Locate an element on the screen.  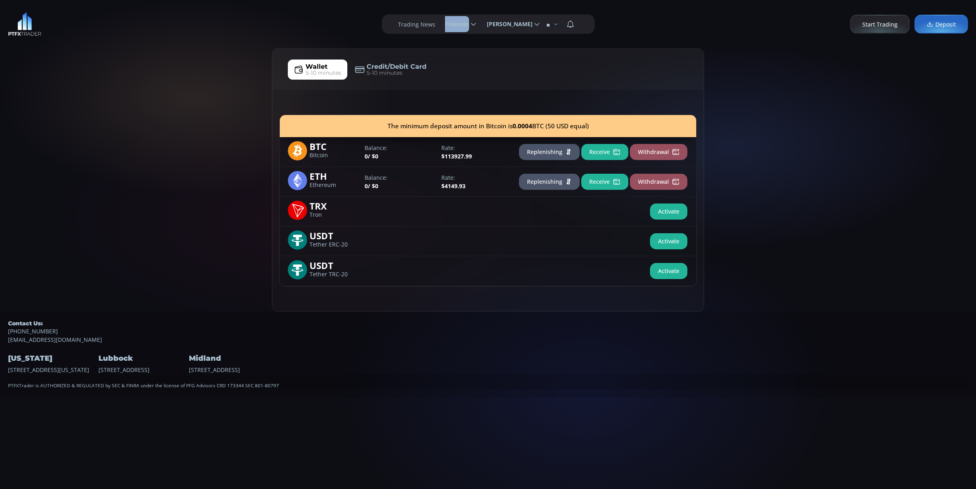
span: Tether TRC-20 is located at coordinates (334, 274).